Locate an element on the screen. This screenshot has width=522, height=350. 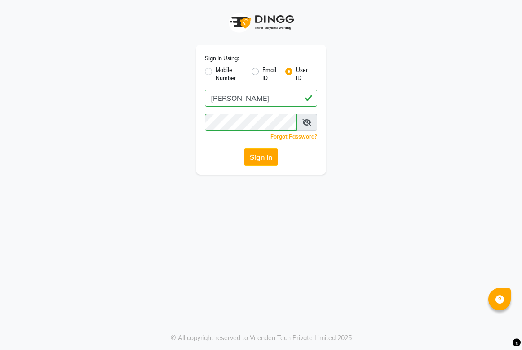
label: Email ID is located at coordinates (270, 74).